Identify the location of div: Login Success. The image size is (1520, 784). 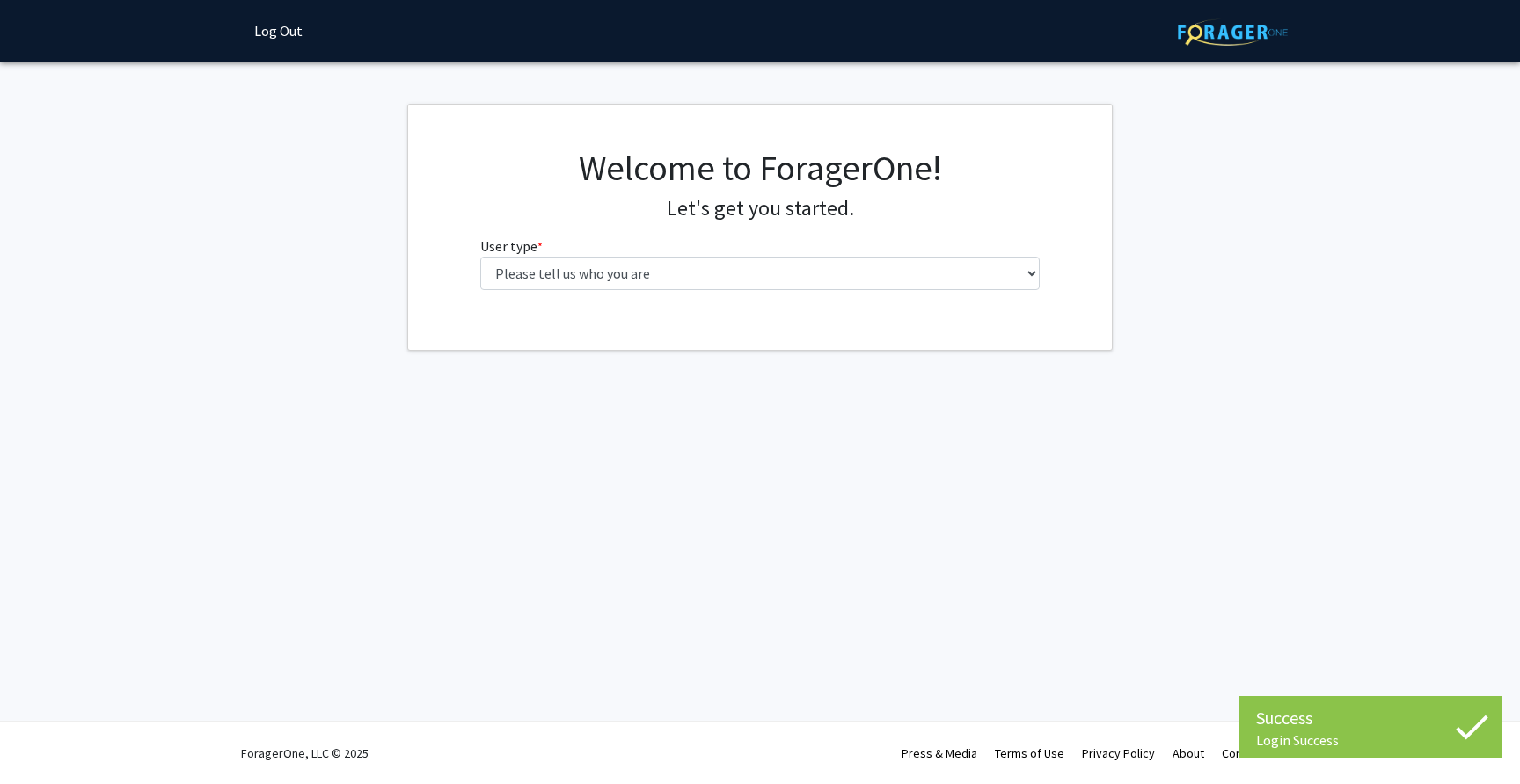
(1370, 740).